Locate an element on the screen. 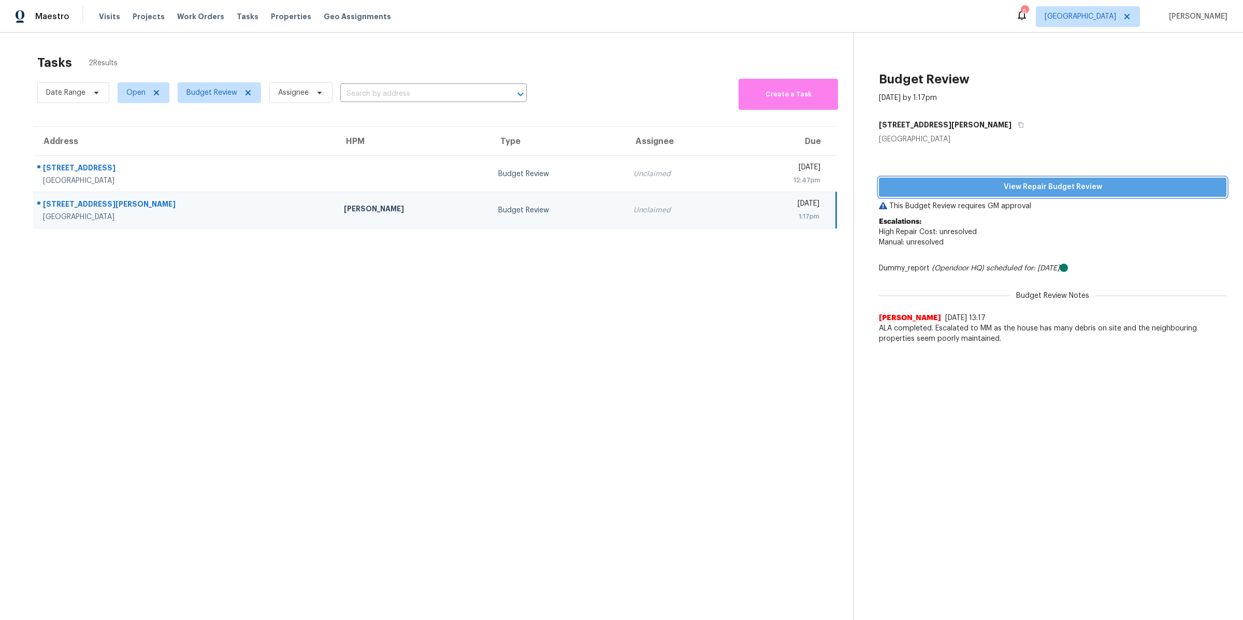 Image resolution: width=1243 pixels, height=620 pixels. div: 12:47pm is located at coordinates (781, 180).